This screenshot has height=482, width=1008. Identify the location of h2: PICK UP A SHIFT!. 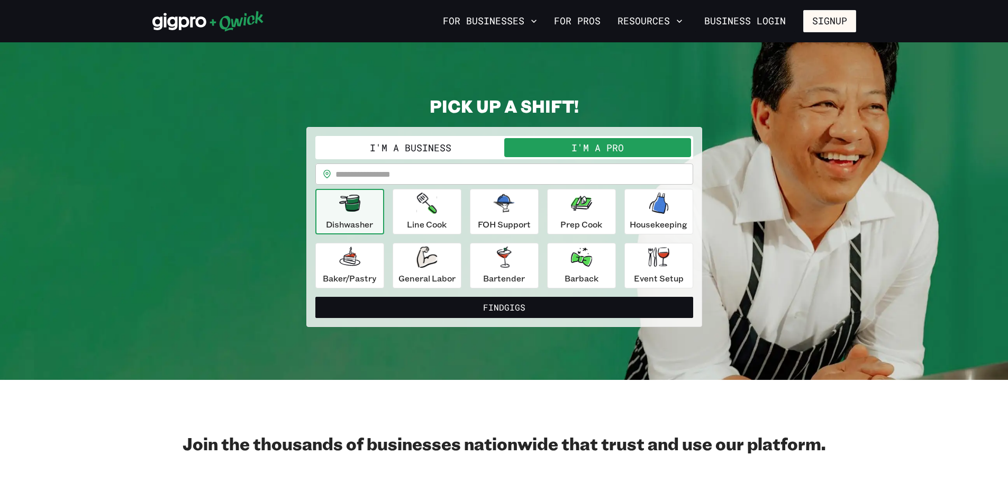
(504, 106).